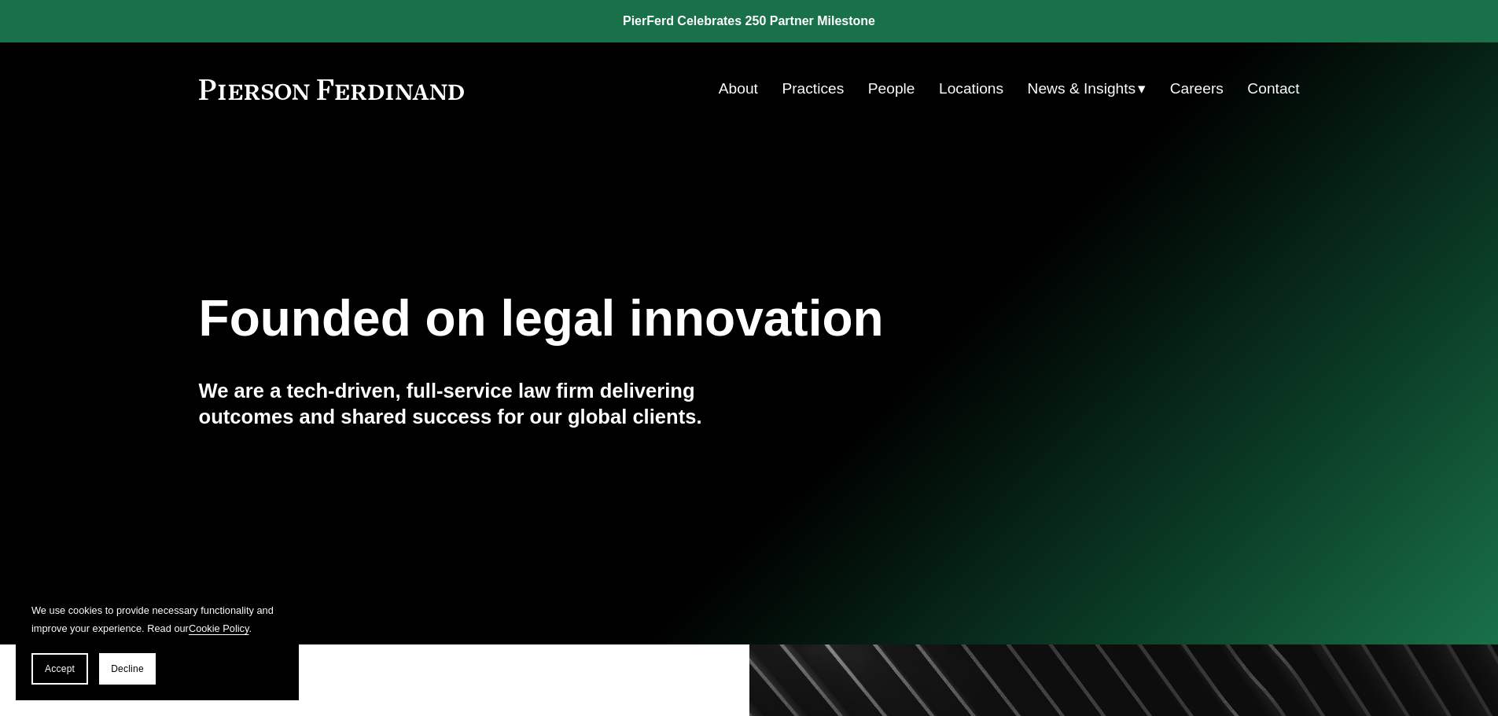 This screenshot has height=716, width=1498. Describe the element at coordinates (157, 620) in the screenshot. I see `p: We use cookies to provide necessary functionality and improve your experience. Read our .` at that location.